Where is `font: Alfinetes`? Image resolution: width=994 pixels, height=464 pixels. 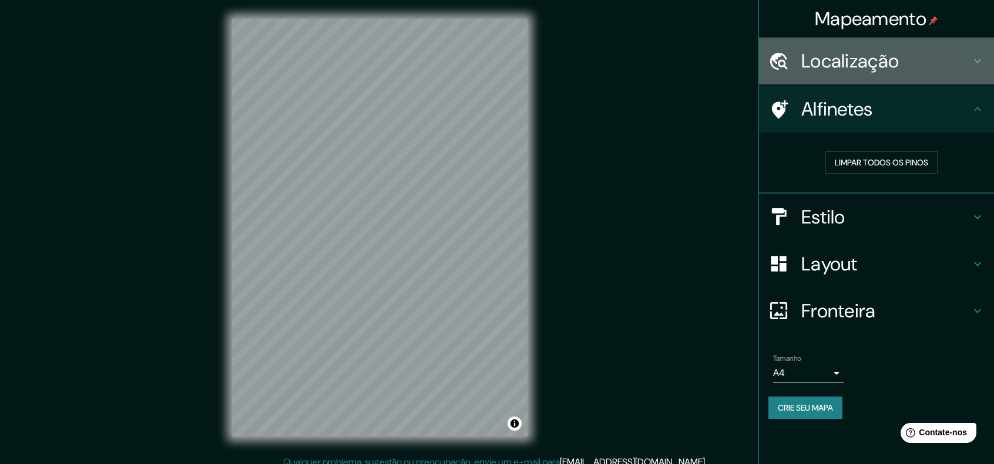 font: Alfinetes is located at coordinates (837, 109).